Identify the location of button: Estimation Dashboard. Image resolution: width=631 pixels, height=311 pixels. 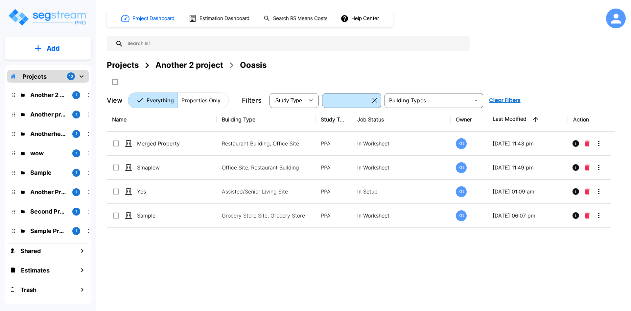
(220, 18).